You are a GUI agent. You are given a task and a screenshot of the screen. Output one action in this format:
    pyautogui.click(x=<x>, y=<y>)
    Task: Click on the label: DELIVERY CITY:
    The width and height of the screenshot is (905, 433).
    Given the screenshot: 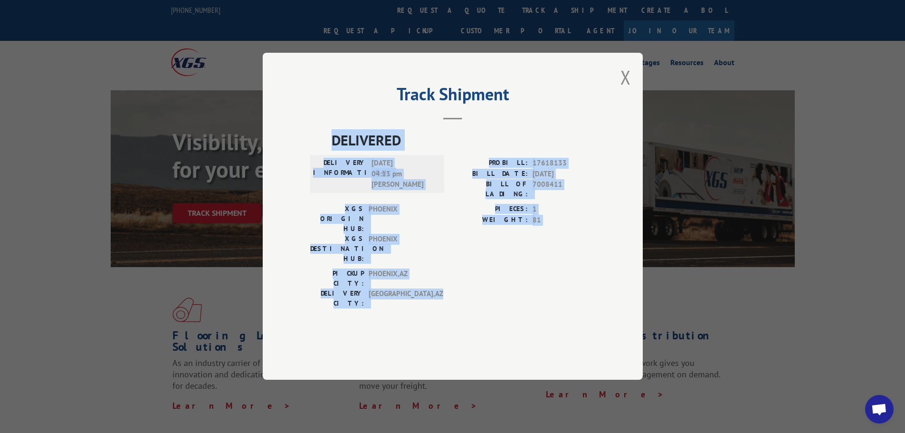 What is the action you would take?
    pyautogui.click(x=337, y=299)
    